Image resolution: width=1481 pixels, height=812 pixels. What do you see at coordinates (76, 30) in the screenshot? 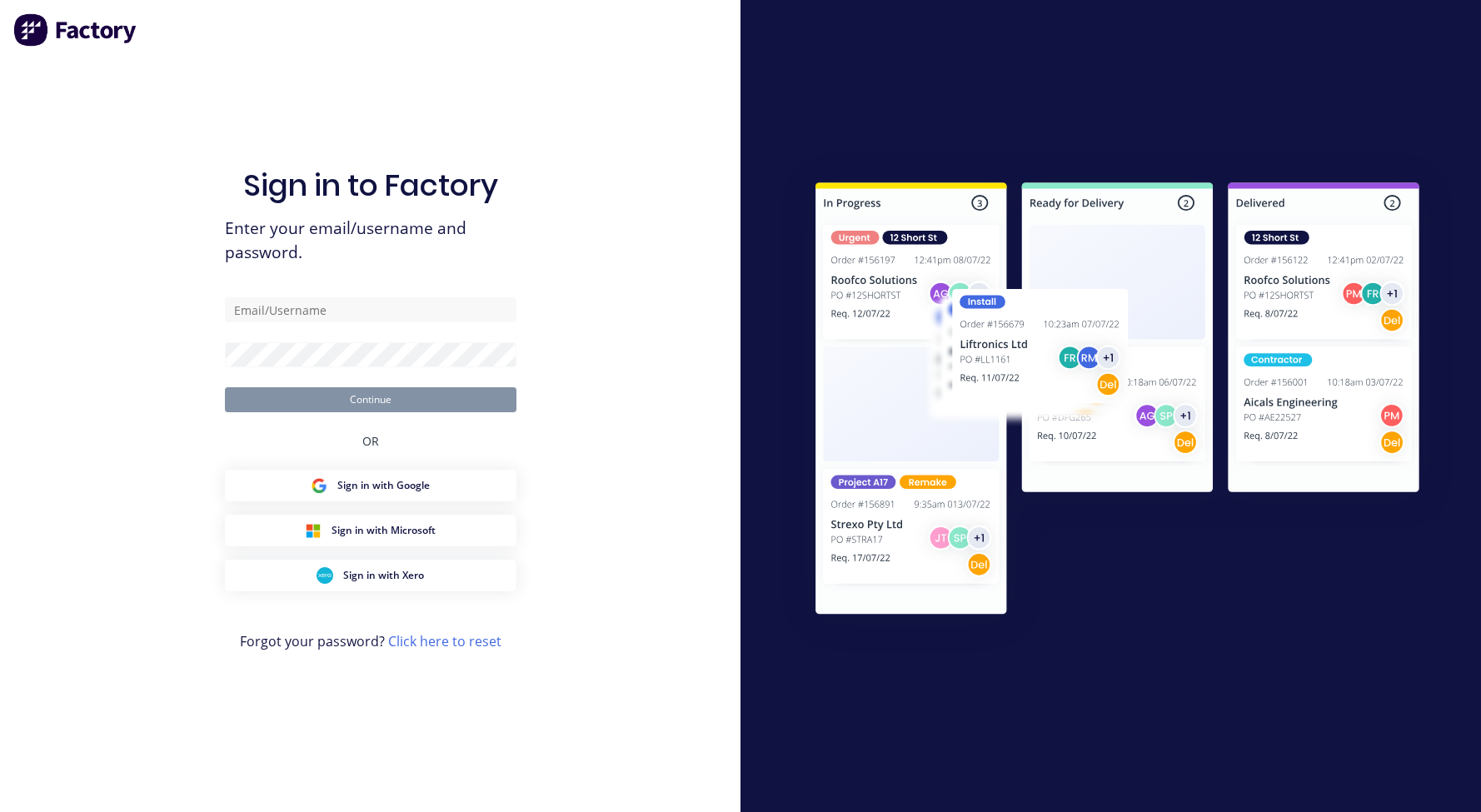
I see `img: Factory` at bounding box center [76, 30].